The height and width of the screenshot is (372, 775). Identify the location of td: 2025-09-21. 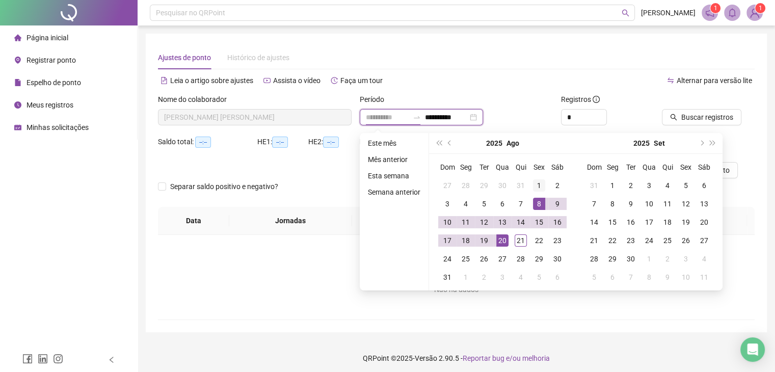
(594, 241).